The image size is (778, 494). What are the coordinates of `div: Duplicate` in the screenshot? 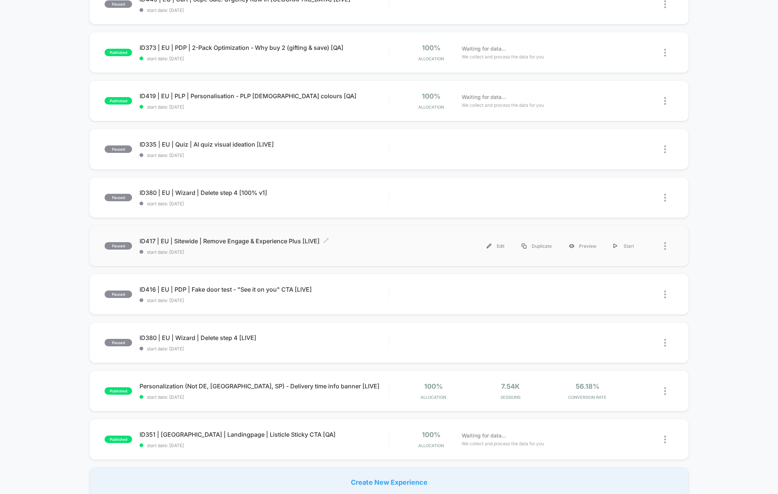 It's located at (537, 246).